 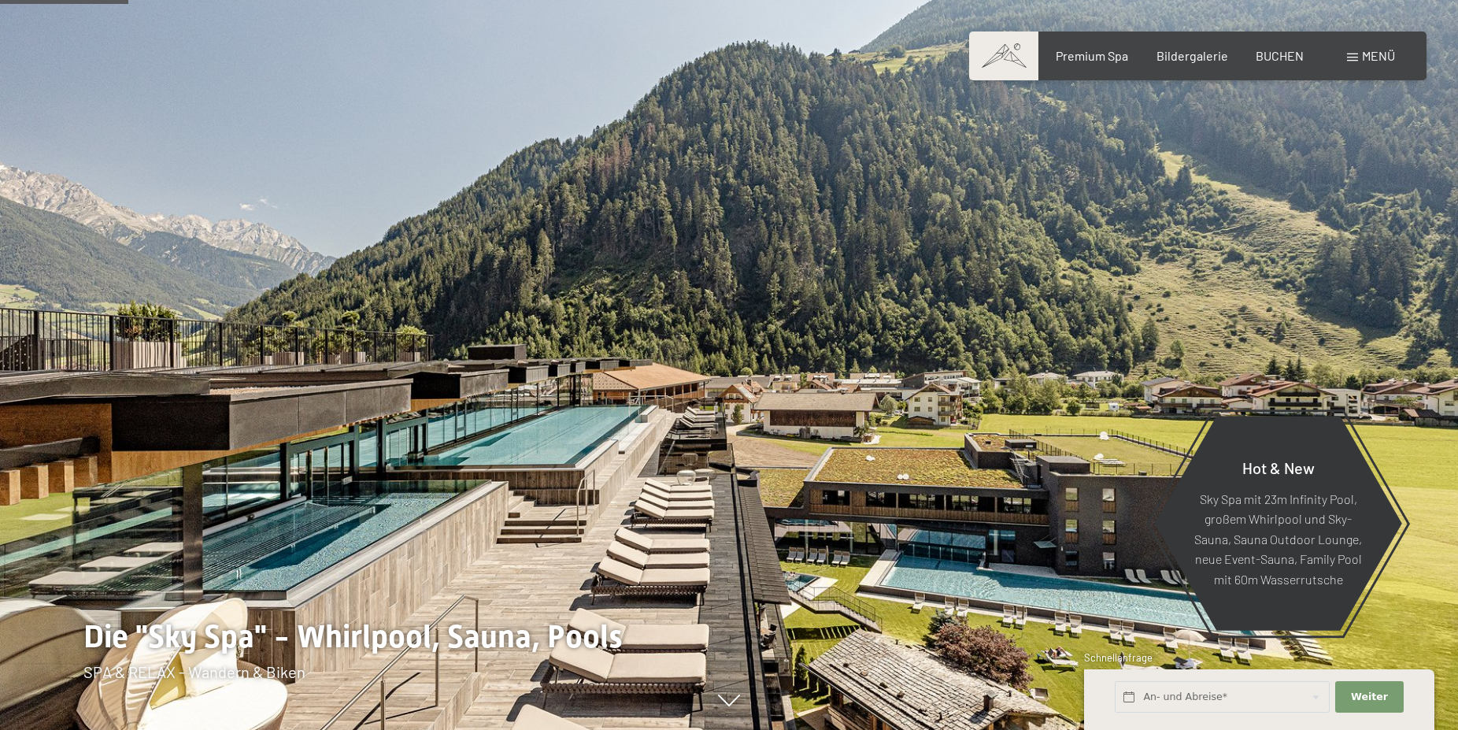 I want to click on span: Schnellanfrage, so click(x=1118, y=657).